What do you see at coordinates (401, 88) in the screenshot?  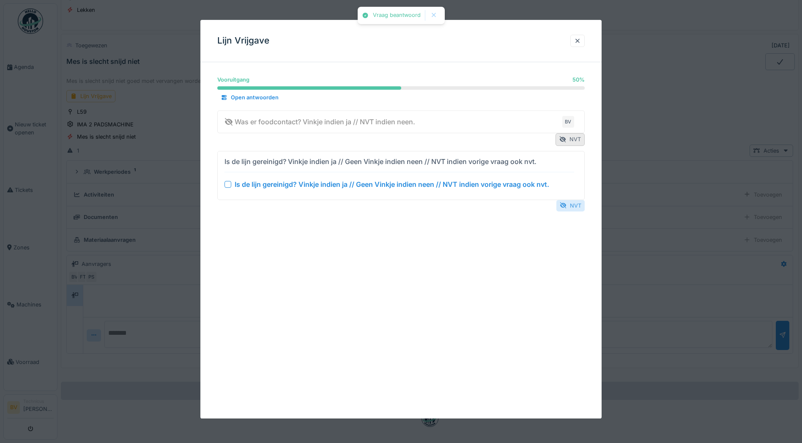 I see `progress: 50 %` at bounding box center [401, 88].